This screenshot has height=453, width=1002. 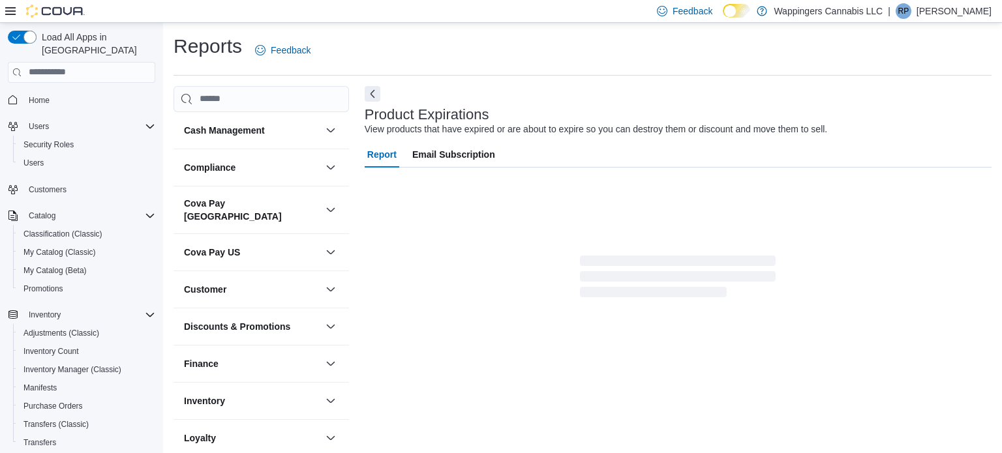 I want to click on a: Customers, so click(x=48, y=190).